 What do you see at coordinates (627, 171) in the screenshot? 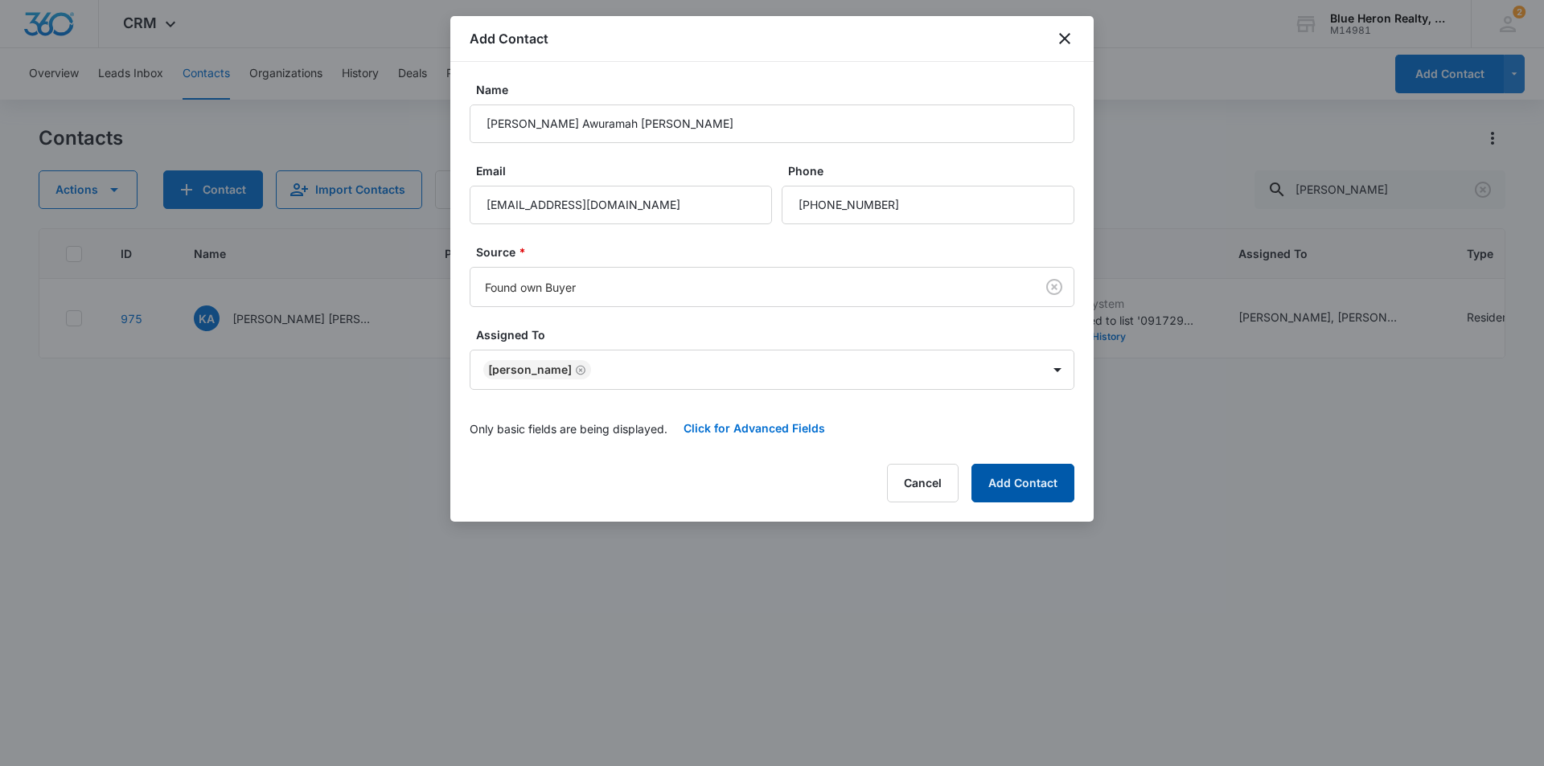
I see `label: Email` at bounding box center [627, 171].